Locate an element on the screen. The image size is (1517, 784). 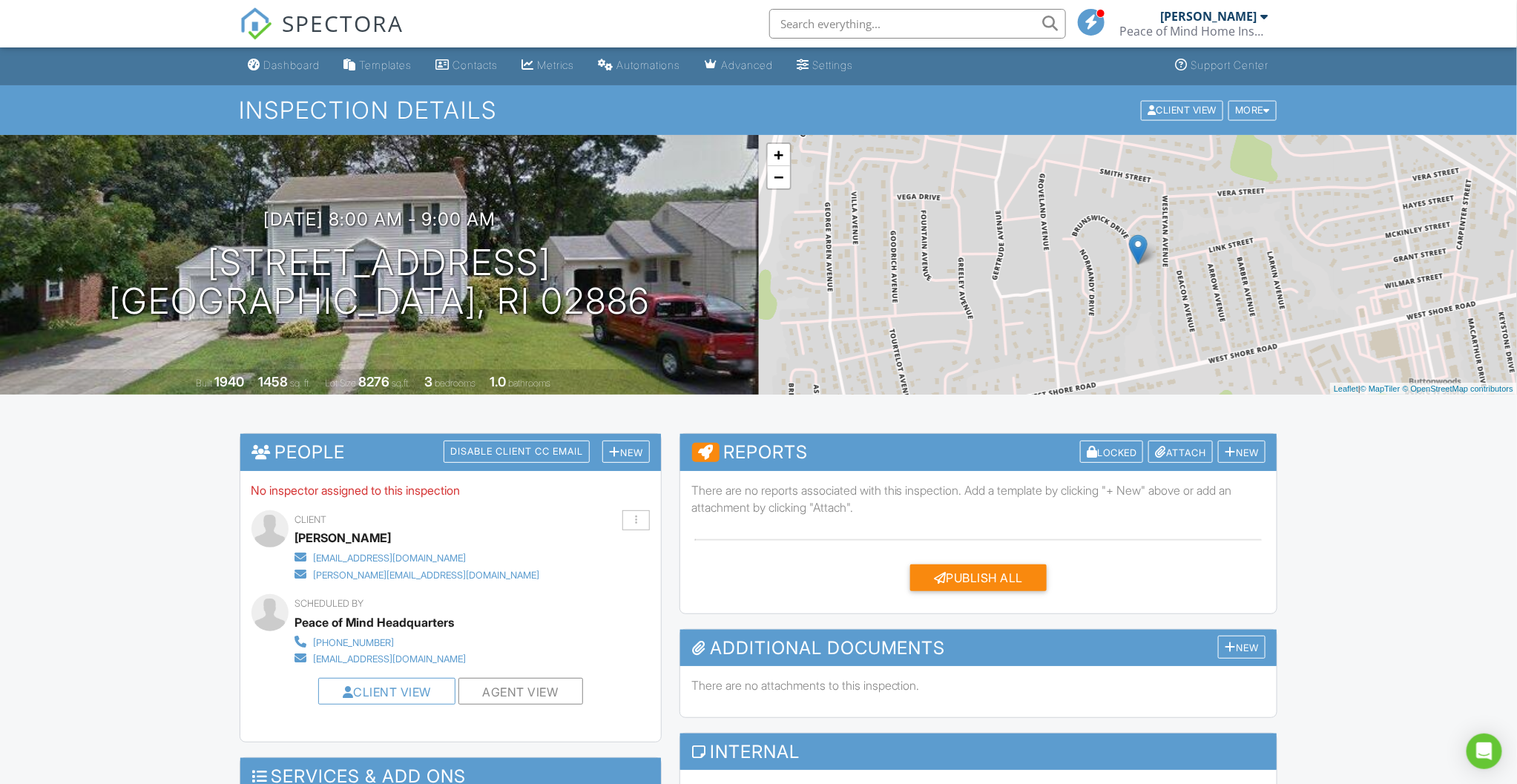
p: There are no attachments to this inspection. is located at coordinates (978, 685).